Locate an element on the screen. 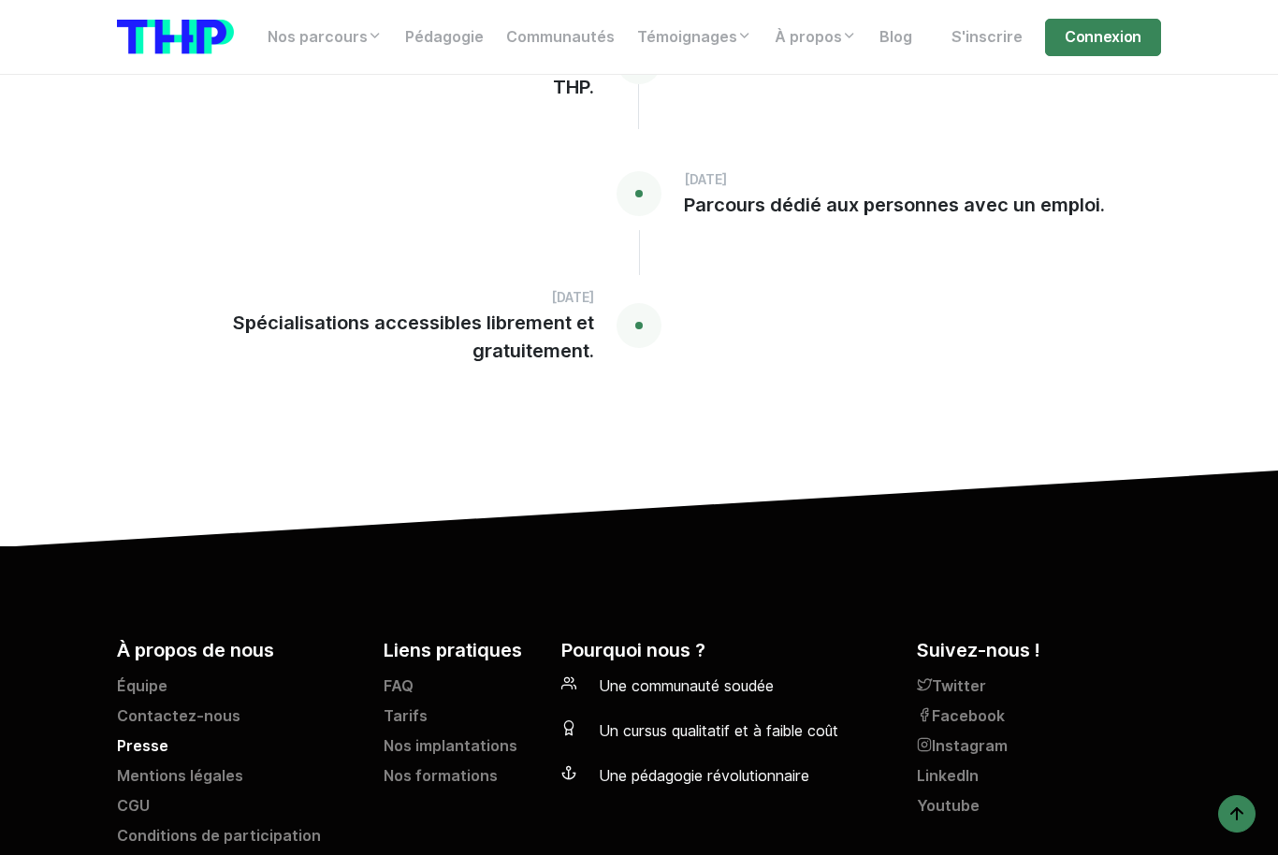 The height and width of the screenshot is (855, 1278). a: Témoignages is located at coordinates (694, 37).